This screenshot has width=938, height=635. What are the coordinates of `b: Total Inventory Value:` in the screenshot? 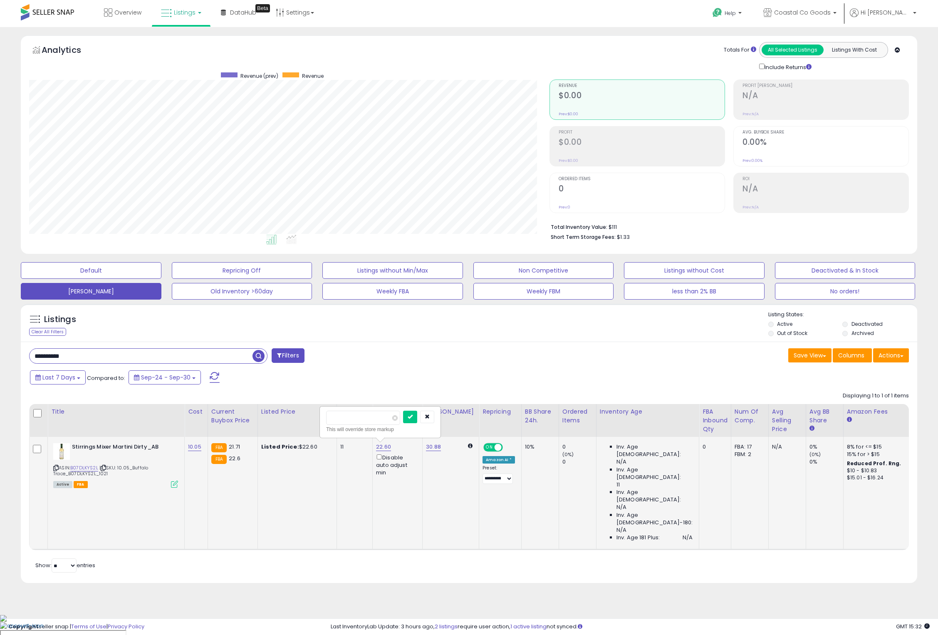 It's located at (579, 227).